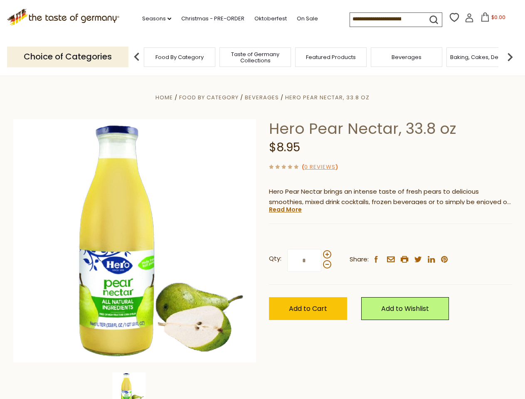 This screenshot has width=525, height=399. What do you see at coordinates (135, 241) in the screenshot?
I see `img: Hero Pear Nectar, 33.8 oz` at bounding box center [135, 241].